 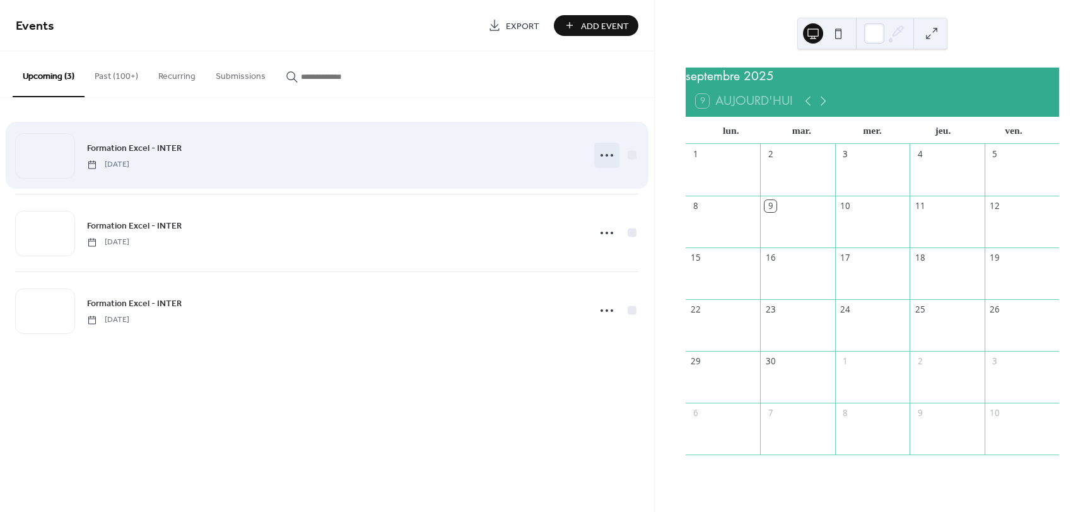 I want to click on div: jeu., so click(x=943, y=130).